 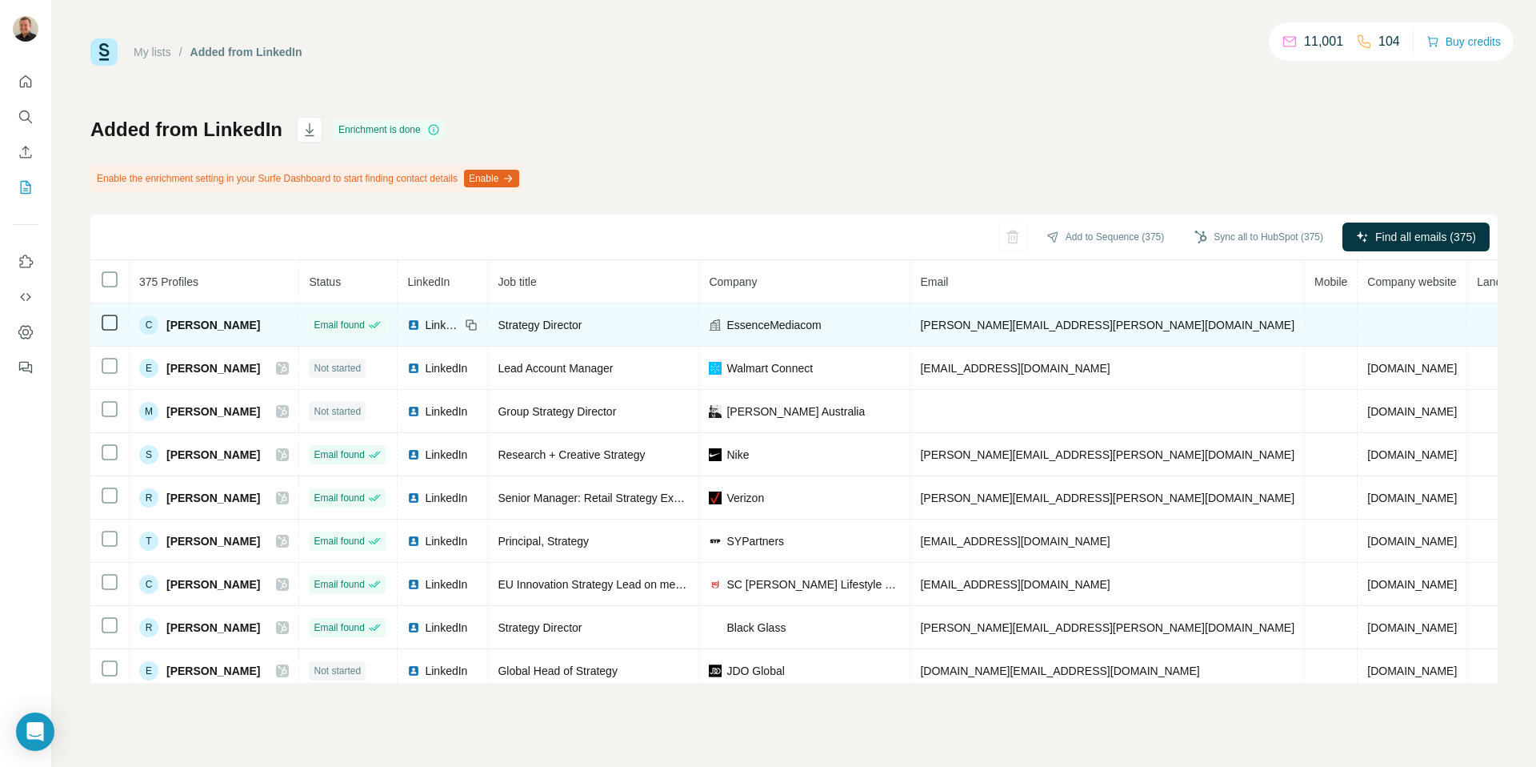 I want to click on button: My lists, so click(x=26, y=187).